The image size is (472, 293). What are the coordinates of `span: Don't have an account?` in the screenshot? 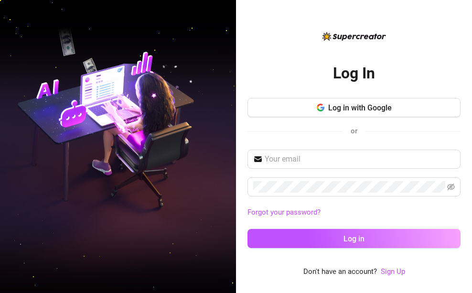 It's located at (340, 272).